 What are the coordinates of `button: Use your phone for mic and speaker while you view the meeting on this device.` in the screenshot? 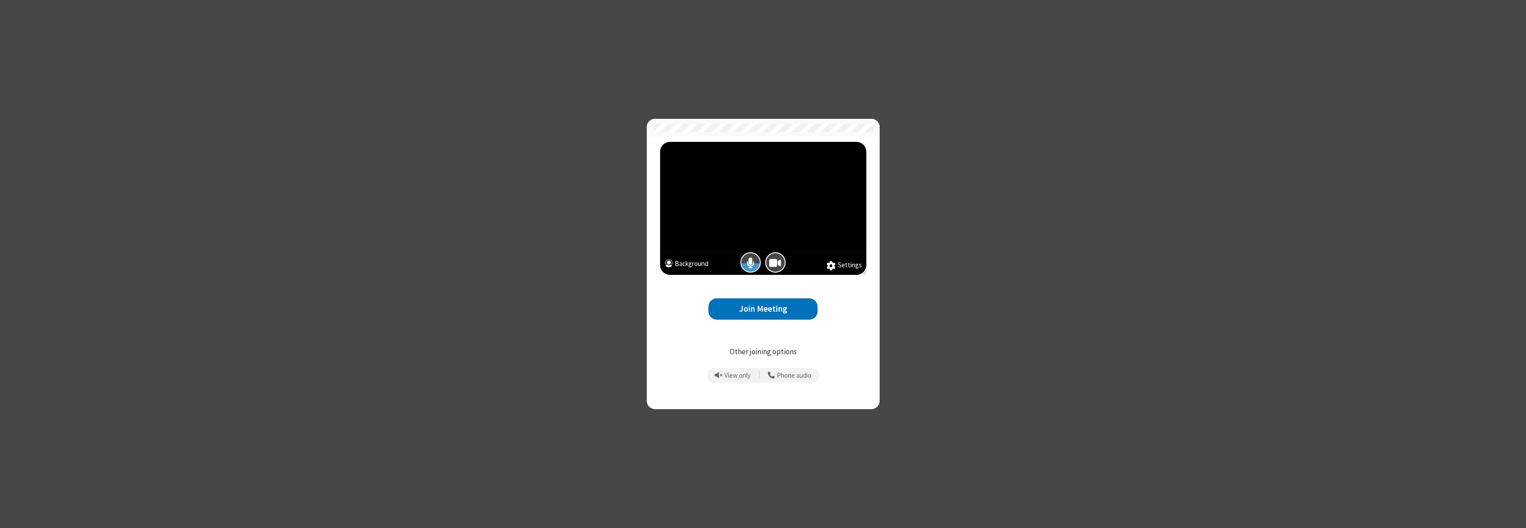 It's located at (790, 376).